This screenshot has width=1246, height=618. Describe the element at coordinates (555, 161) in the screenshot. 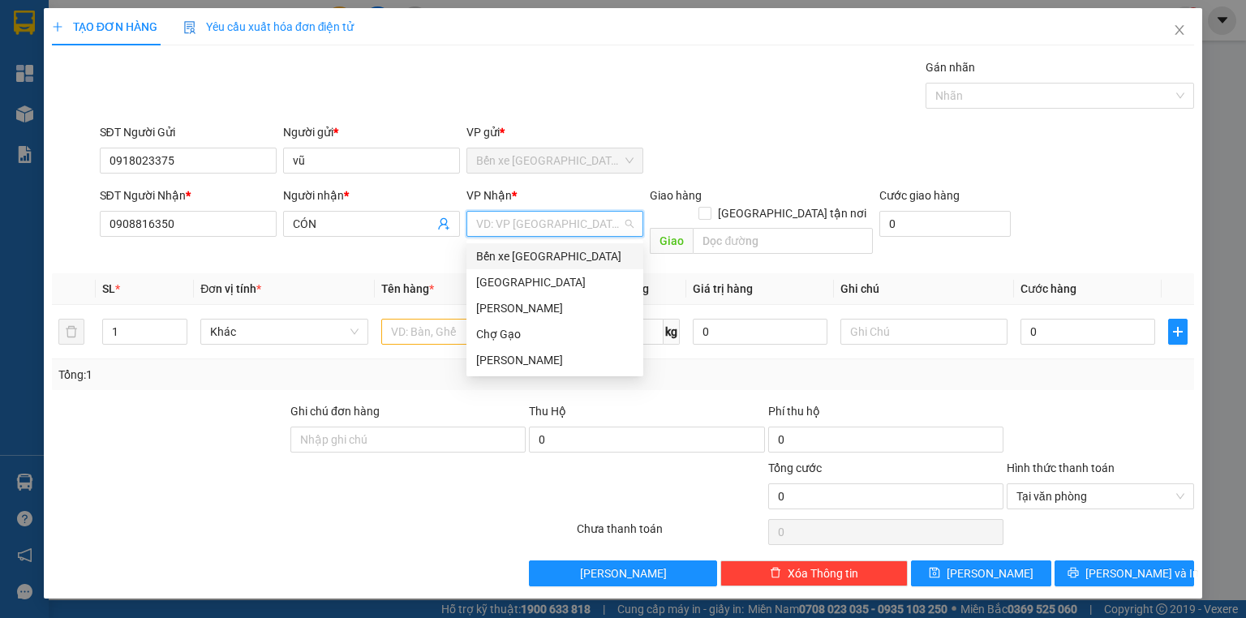

I see `span: Bến xe Tiền Giang` at that location.